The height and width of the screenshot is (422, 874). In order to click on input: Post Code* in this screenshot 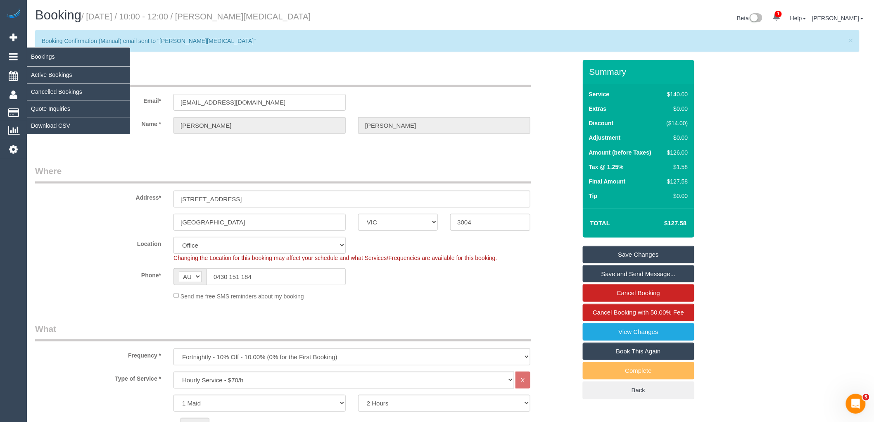, I will do `click(490, 222)`.